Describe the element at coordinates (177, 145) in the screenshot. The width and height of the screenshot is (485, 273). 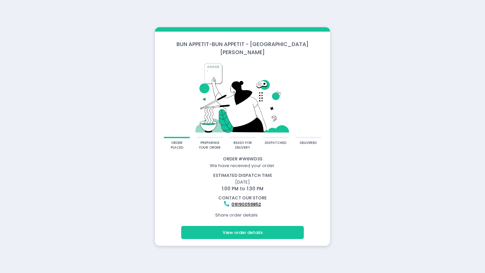
I see `div: order placed` at that location.